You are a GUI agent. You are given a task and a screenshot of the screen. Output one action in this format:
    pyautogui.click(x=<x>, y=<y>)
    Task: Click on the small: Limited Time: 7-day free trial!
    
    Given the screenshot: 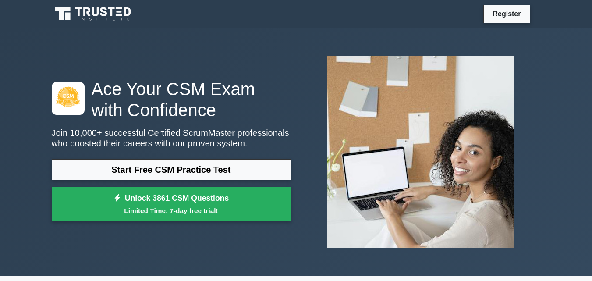 What is the action you would take?
    pyautogui.click(x=171, y=210)
    